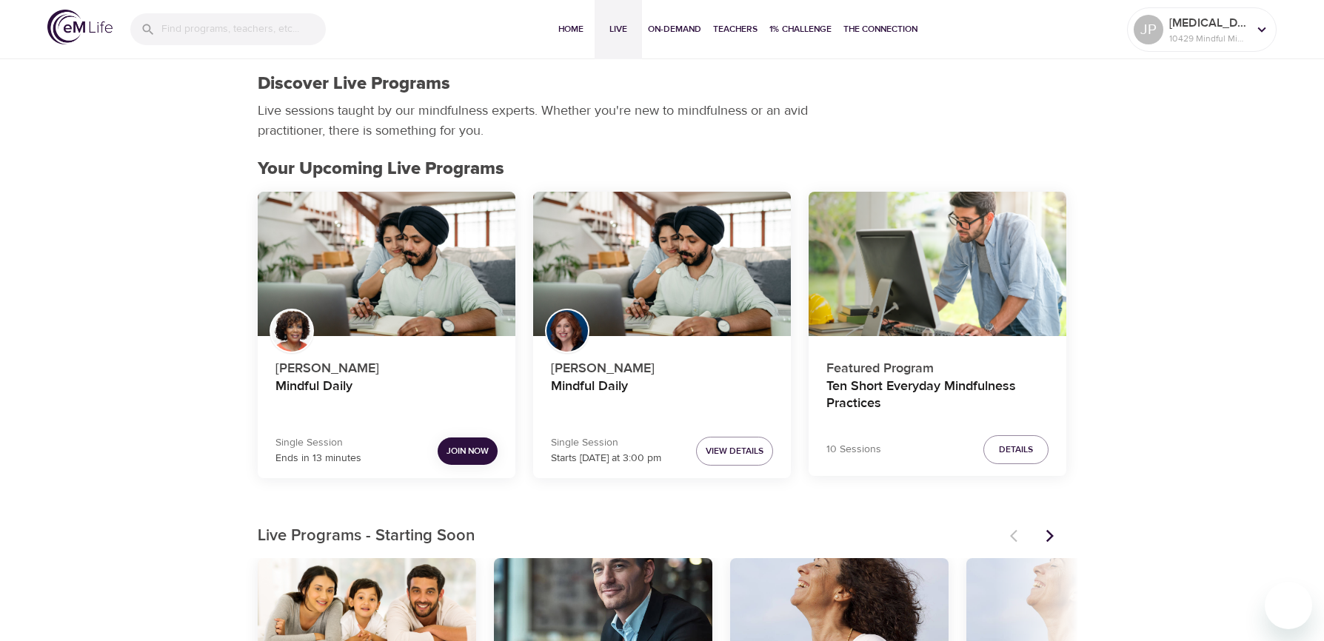  What do you see at coordinates (938, 365) in the screenshot?
I see `p: Featured Program` at bounding box center [938, 365].